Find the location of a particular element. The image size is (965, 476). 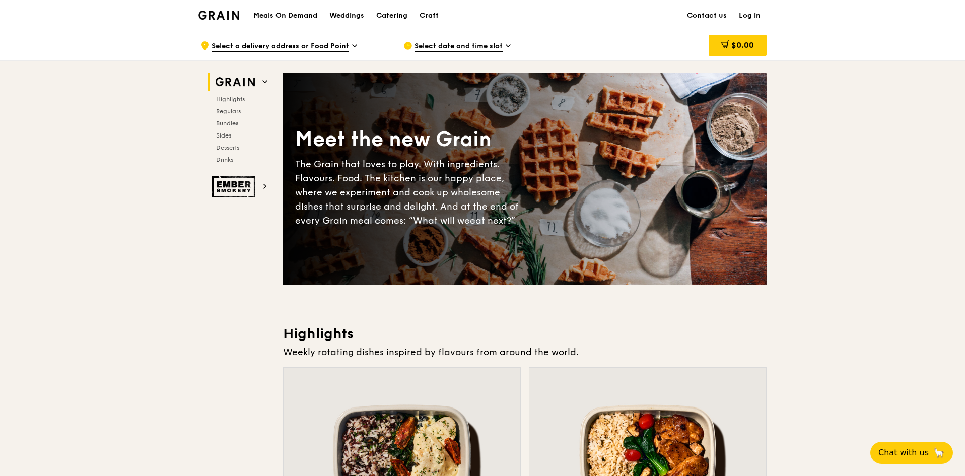

span: eat next?” is located at coordinates (493, 221).